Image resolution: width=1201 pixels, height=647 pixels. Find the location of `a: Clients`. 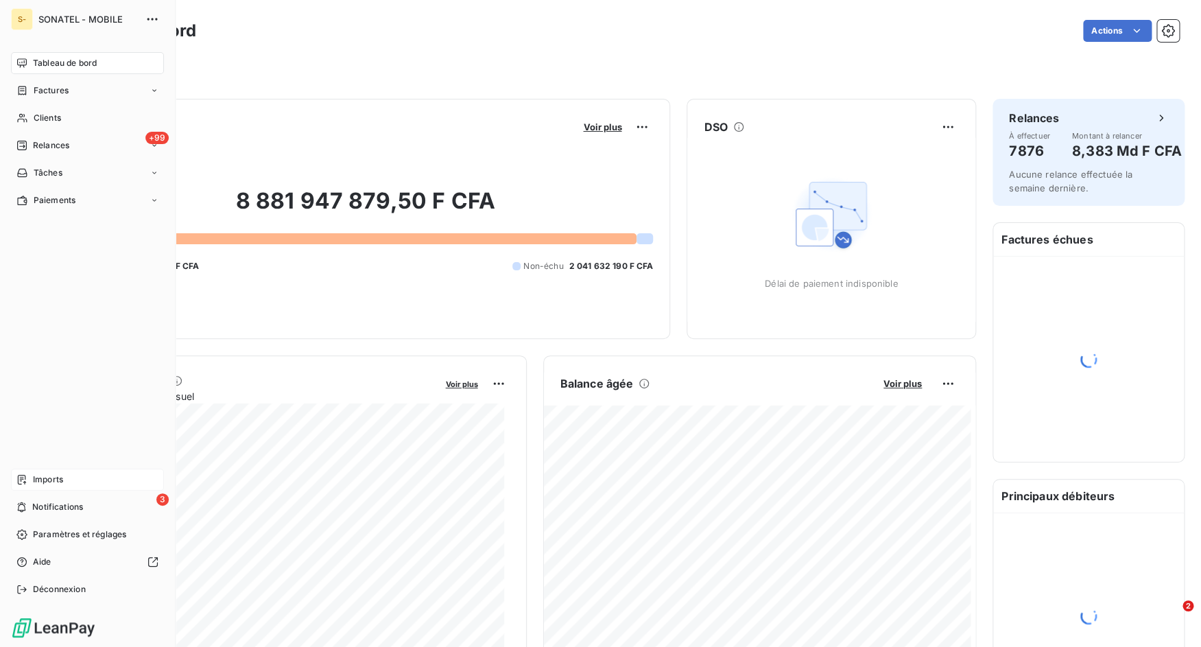

a: Clients is located at coordinates (87, 118).